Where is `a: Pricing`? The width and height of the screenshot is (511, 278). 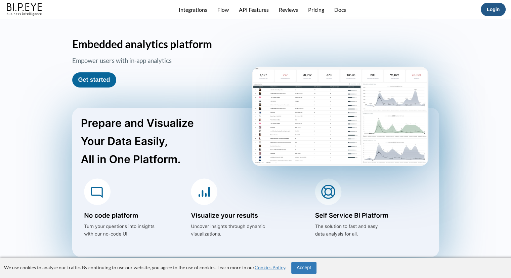
a: Pricing is located at coordinates (316, 9).